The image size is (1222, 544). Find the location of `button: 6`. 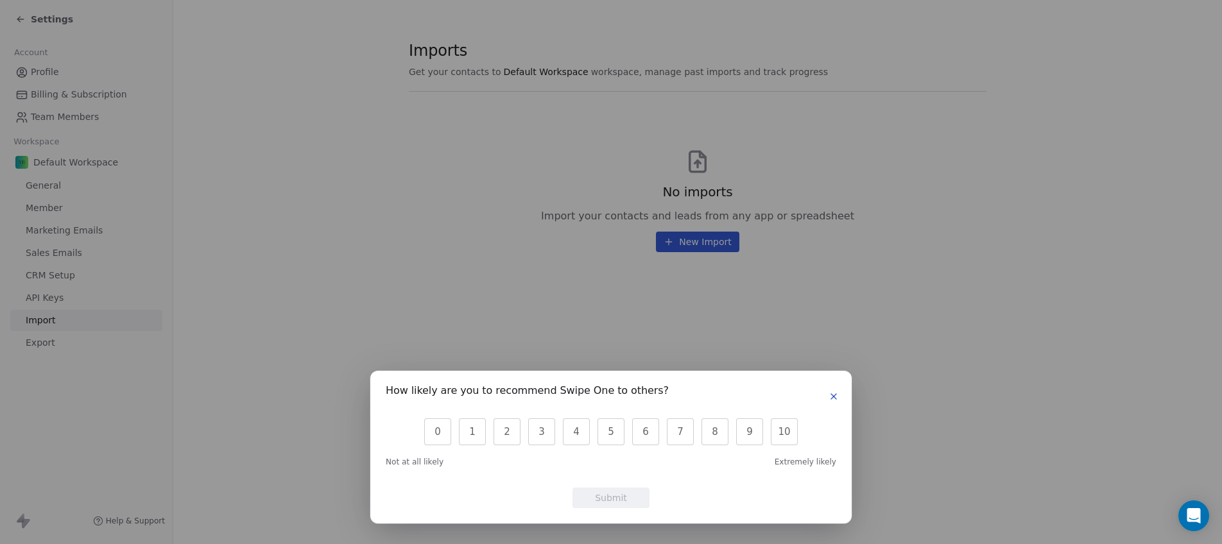

button: 6 is located at coordinates (646, 432).